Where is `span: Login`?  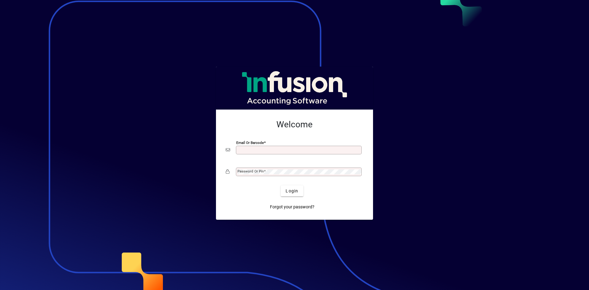 span: Login is located at coordinates (292, 191).